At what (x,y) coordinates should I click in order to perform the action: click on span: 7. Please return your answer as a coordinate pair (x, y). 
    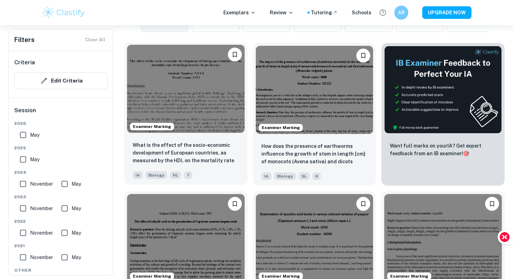
    Looking at the image, I should click on (188, 175).